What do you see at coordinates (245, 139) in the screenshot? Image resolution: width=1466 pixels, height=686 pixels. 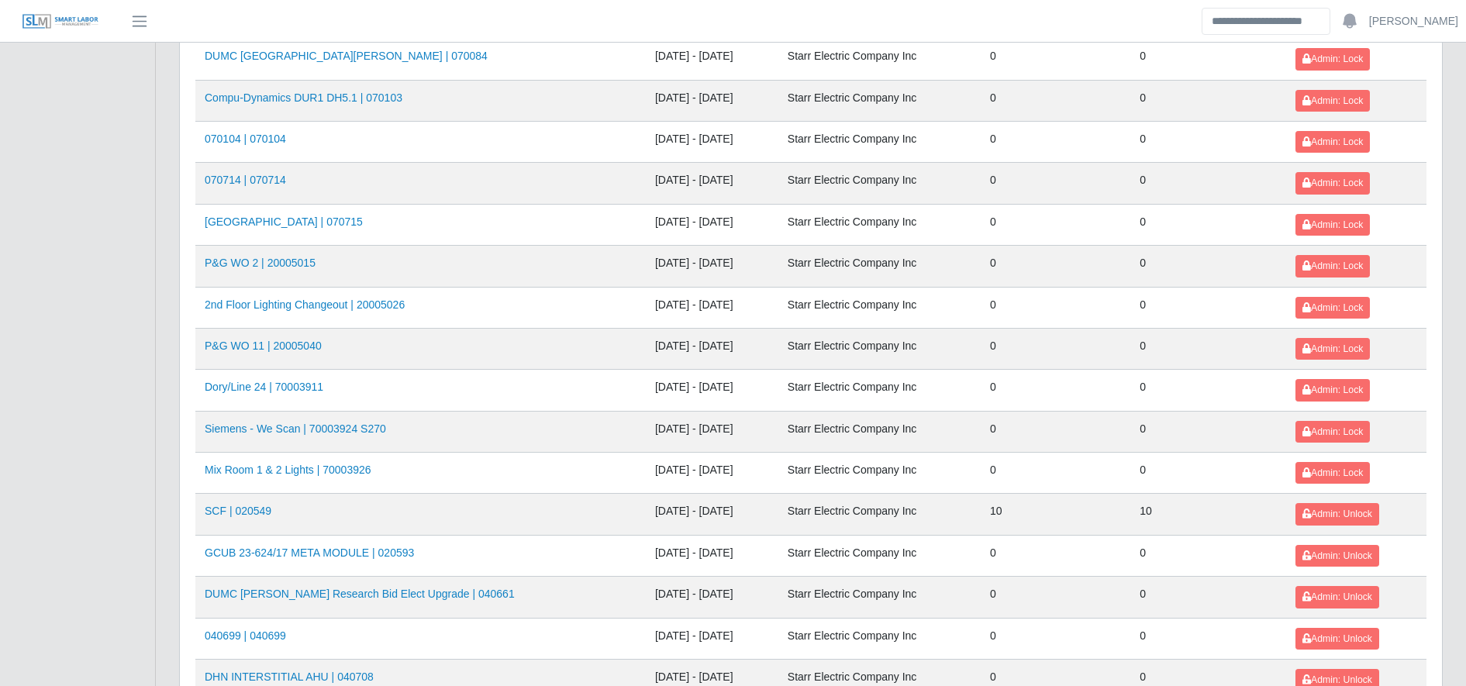 I see `a: 070104 | 070104` at bounding box center [245, 139].